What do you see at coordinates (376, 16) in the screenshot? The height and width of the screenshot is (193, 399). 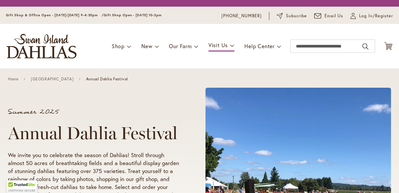 I see `span: Log In/Register` at bounding box center [376, 16].